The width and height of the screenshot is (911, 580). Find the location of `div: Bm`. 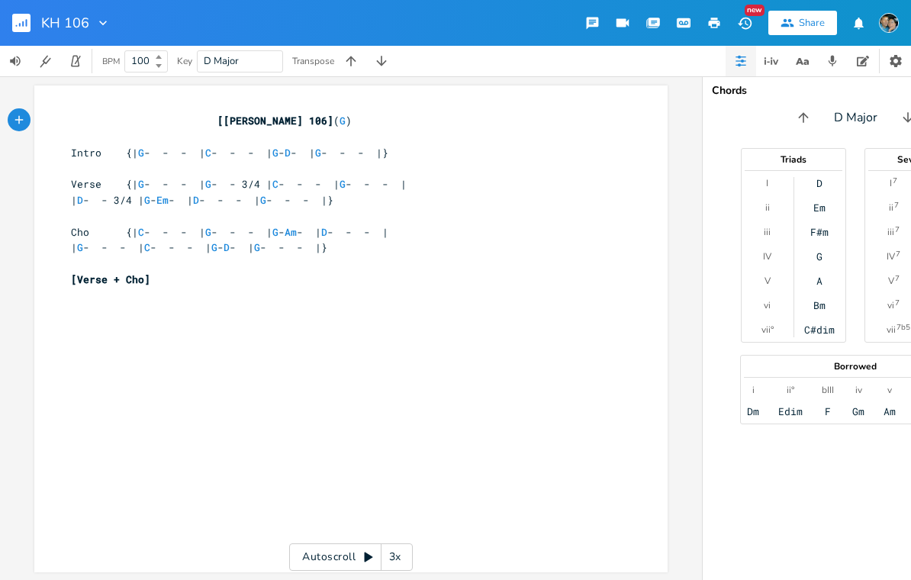

div: Bm is located at coordinates (820, 305).